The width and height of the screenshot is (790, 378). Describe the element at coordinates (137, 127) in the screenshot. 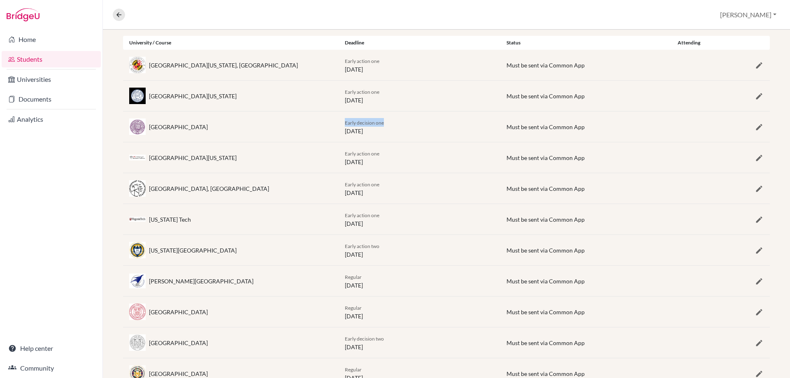

I see `img: us_nor_xmt26504.jpeg` at that location.